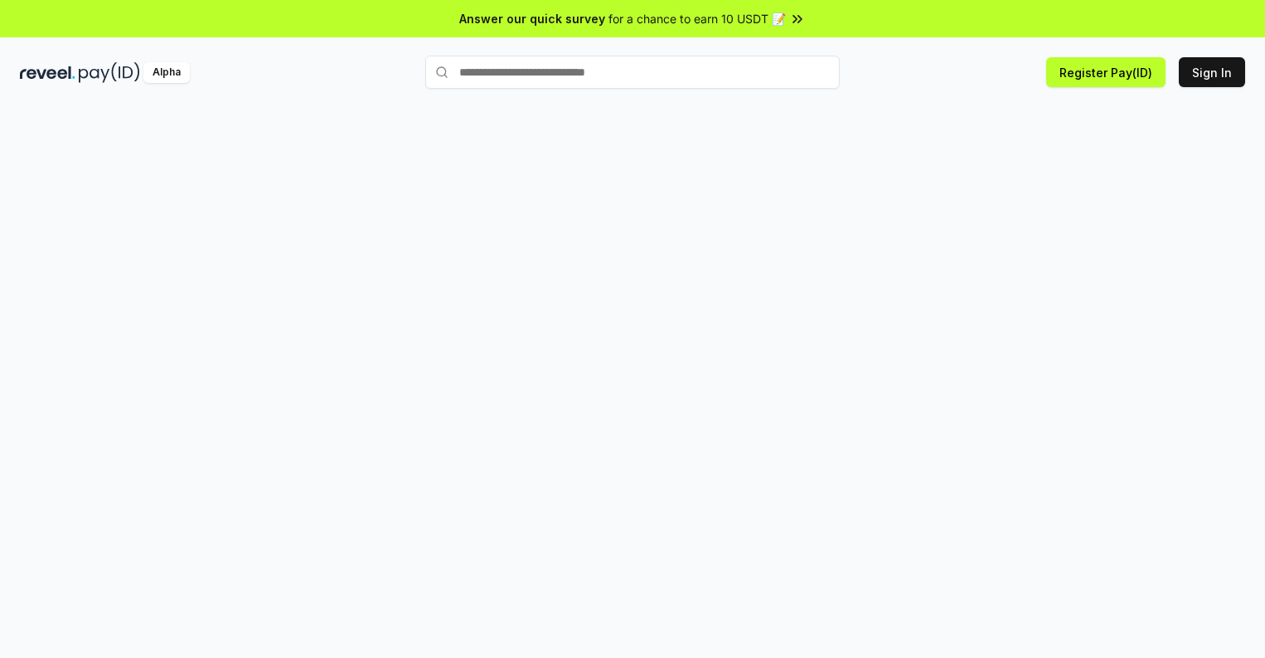  What do you see at coordinates (47, 72) in the screenshot?
I see `img: reveel_dark` at bounding box center [47, 72].